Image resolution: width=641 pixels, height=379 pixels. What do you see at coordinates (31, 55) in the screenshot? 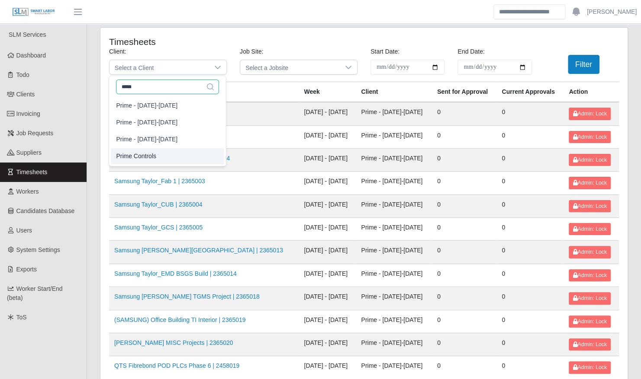
I see `span: Dashboard` at bounding box center [31, 55].